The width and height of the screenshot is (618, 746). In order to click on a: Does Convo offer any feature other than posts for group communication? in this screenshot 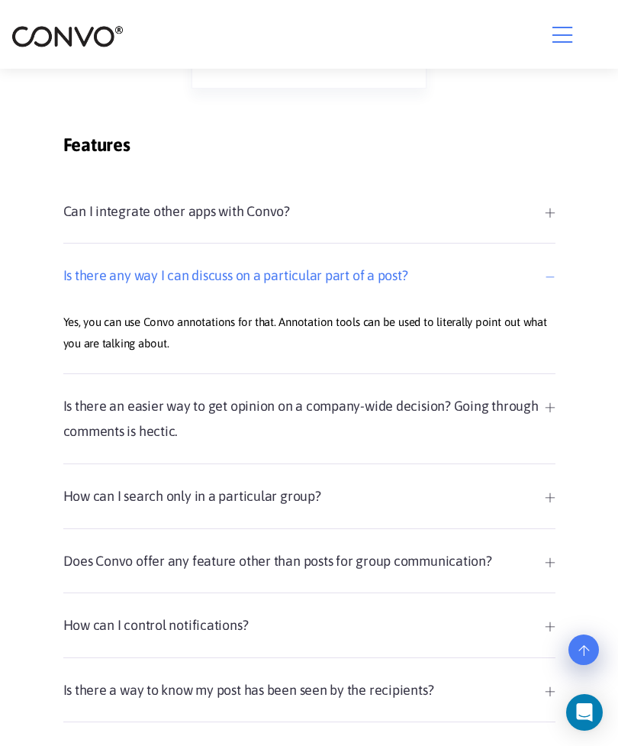, I will do `click(309, 561)`.